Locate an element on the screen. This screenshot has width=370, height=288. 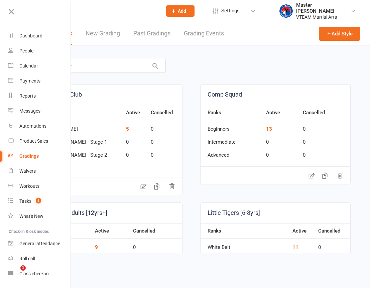
input: Search by name is located at coordinates (99, 66).